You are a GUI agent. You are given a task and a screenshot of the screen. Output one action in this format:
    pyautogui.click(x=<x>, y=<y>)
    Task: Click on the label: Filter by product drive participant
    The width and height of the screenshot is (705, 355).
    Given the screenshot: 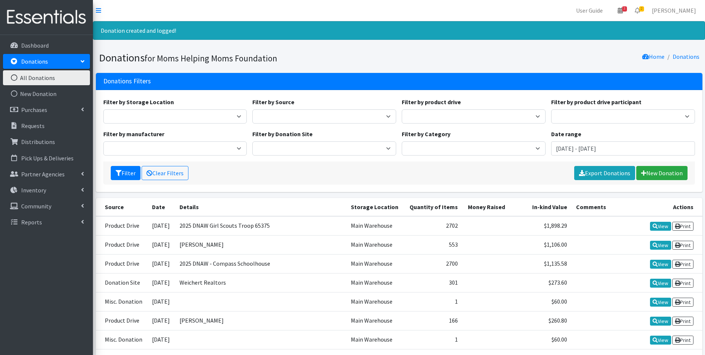 What is the action you would take?
    pyautogui.click(x=596, y=102)
    